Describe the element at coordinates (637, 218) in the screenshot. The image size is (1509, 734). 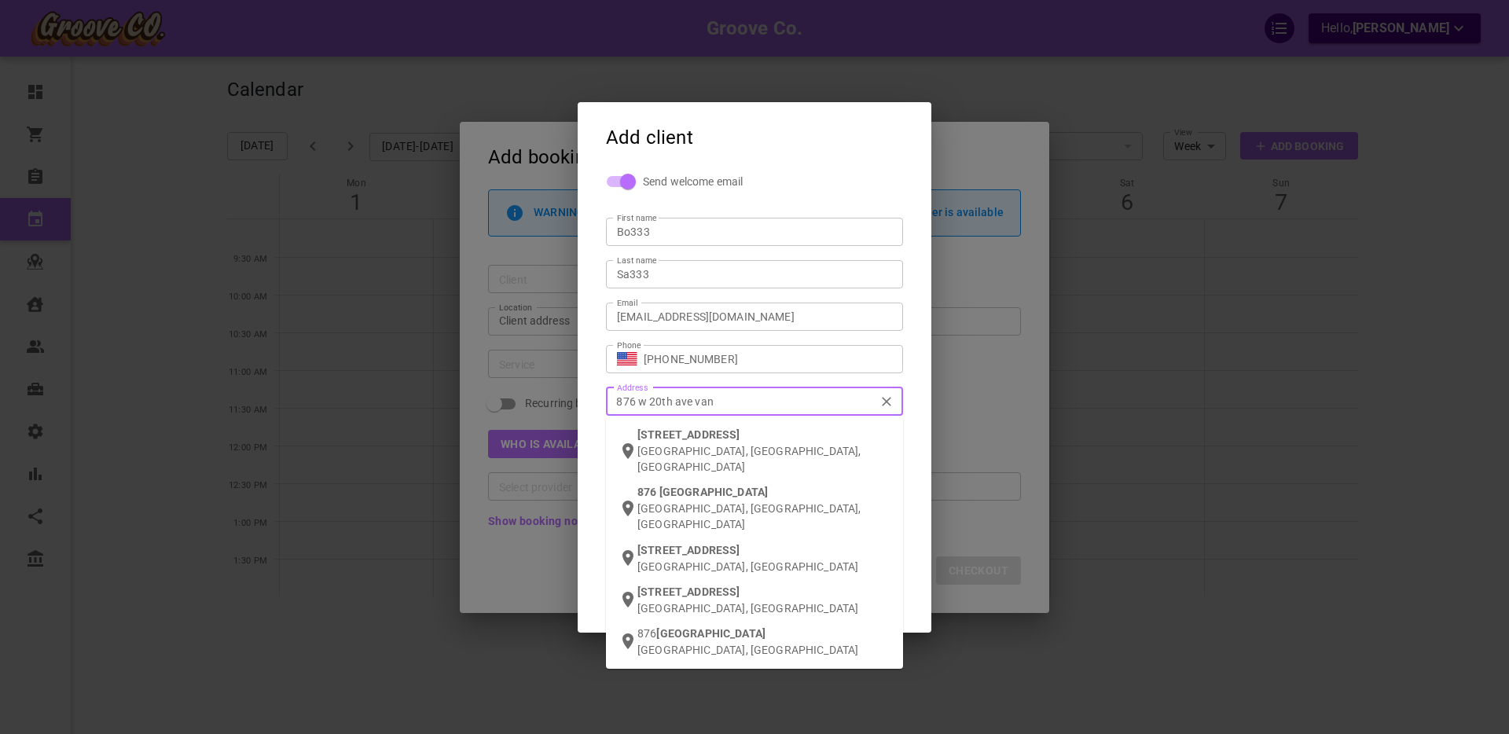
I see `label: First name` at that location.